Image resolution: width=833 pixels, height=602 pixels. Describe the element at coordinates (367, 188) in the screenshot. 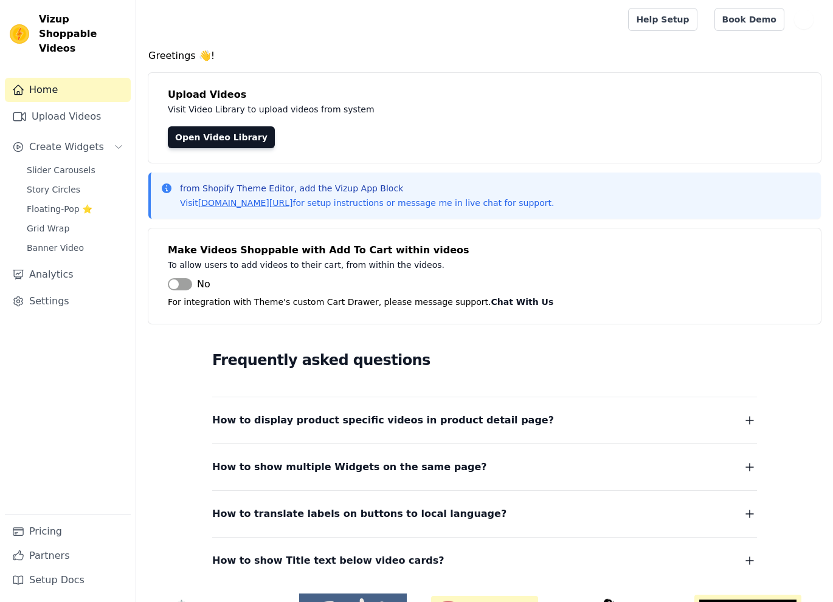

I see `p: from Shopify Theme Editor, add the Vizup App Block` at that location.